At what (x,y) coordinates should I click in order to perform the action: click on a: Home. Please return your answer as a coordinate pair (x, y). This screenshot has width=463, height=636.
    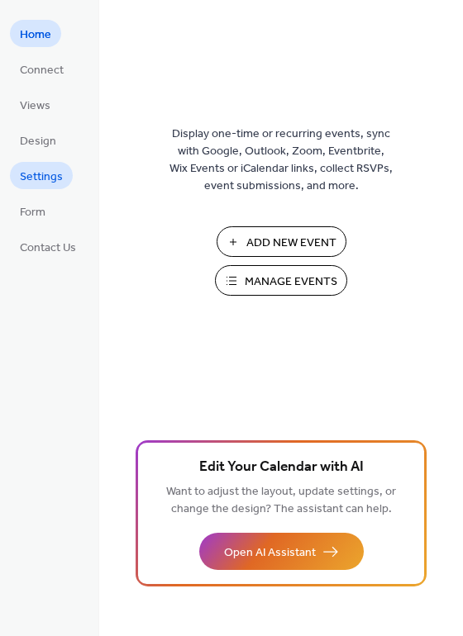
    Looking at the image, I should click on (36, 33).